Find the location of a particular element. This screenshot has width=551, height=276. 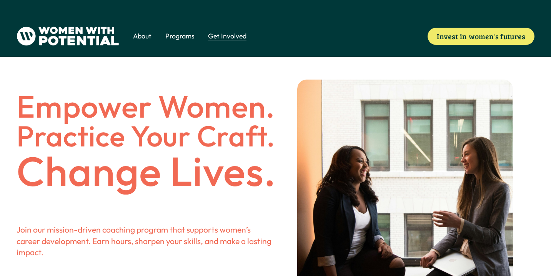

h1: Empower Women. is located at coordinates (146, 106).